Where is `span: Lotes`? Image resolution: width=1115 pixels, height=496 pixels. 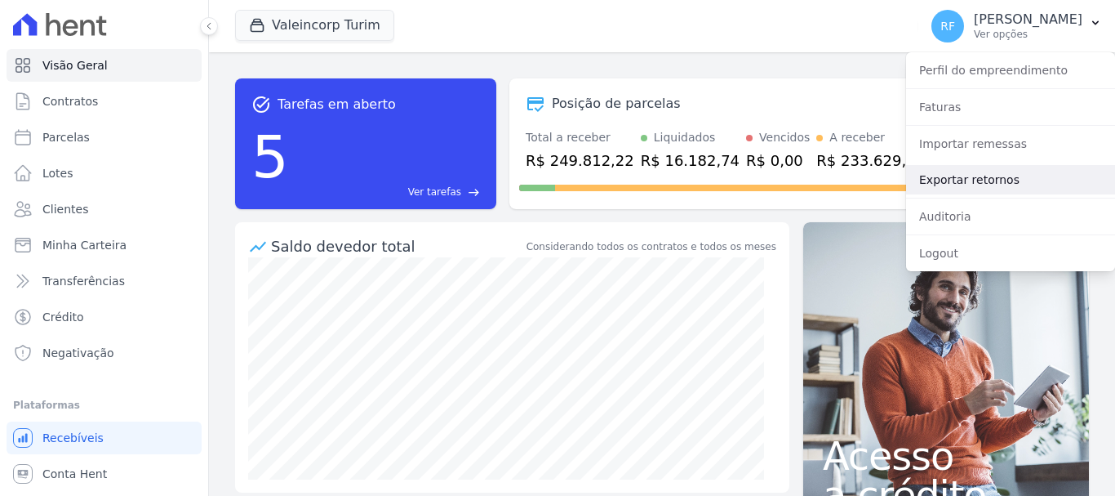
span: Lotes is located at coordinates (58, 173).